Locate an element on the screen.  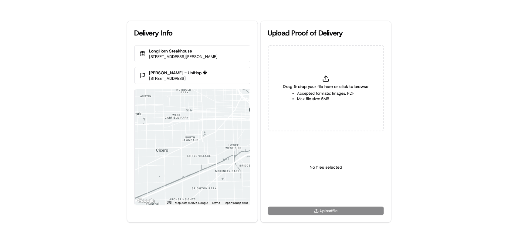
a: Open this area in Google Maps (opens a new window) is located at coordinates (146, 201).